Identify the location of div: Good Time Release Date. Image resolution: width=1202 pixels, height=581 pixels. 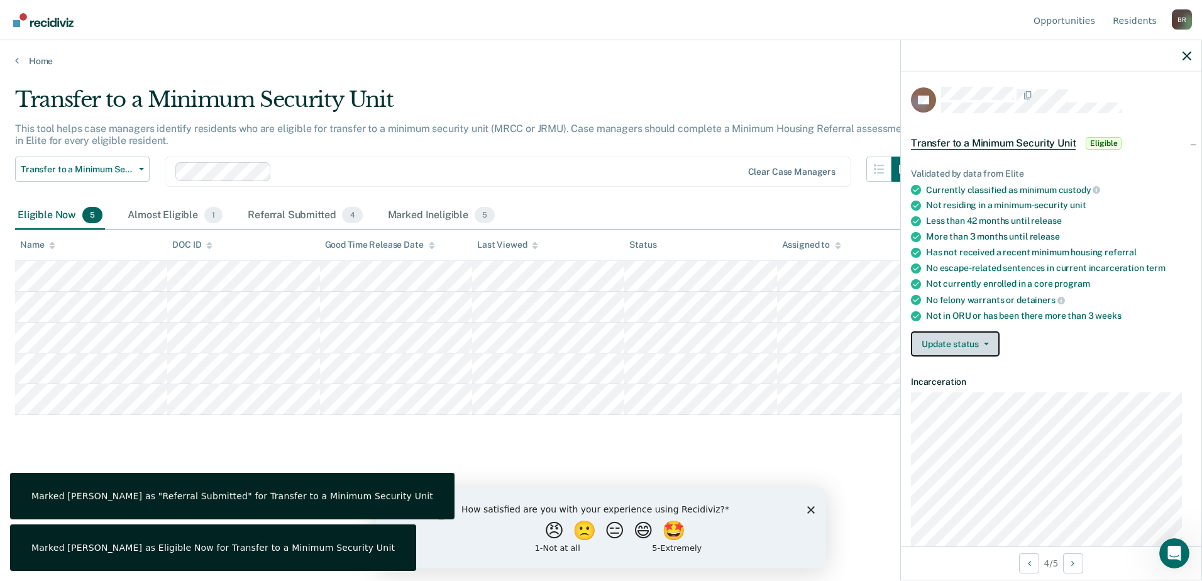
(380, 244).